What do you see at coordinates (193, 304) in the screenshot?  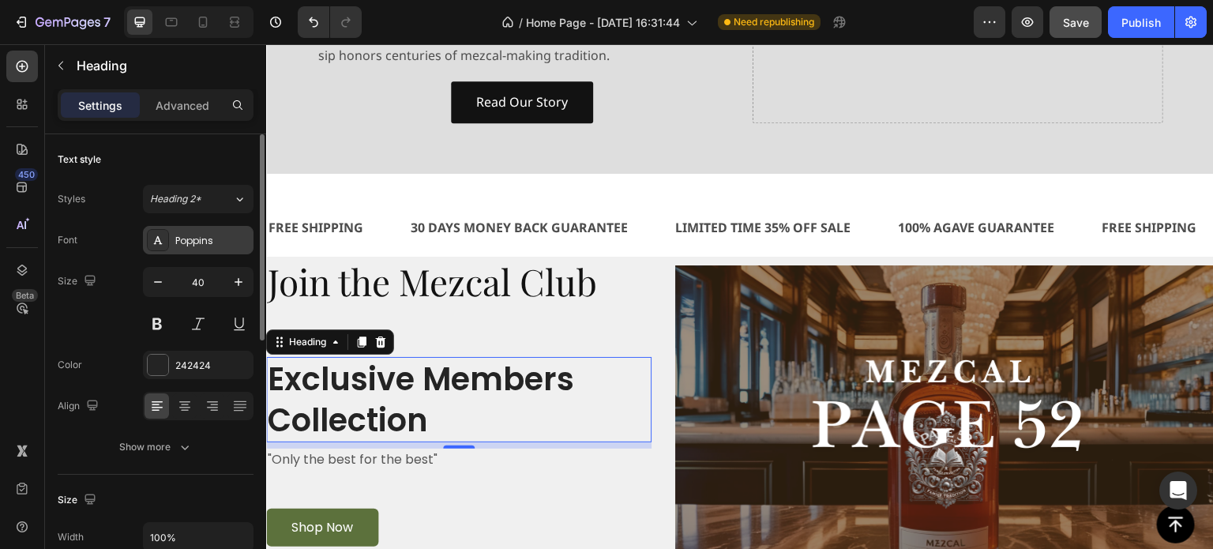 I see `p: Exclusive COLLECTION` at bounding box center [193, 304].